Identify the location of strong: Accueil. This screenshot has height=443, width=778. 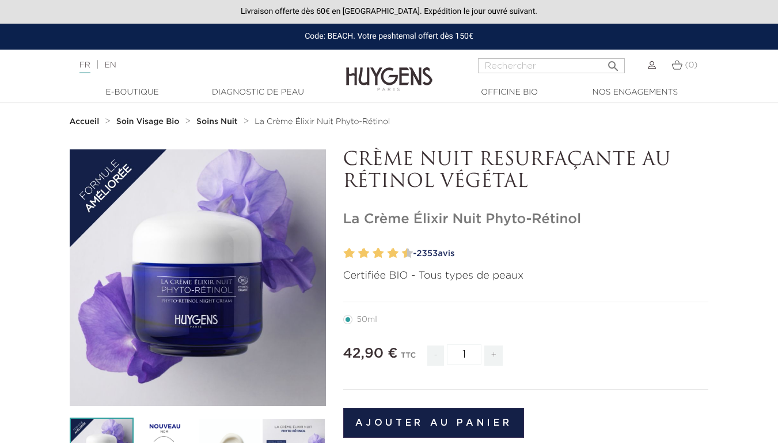
(85, 122).